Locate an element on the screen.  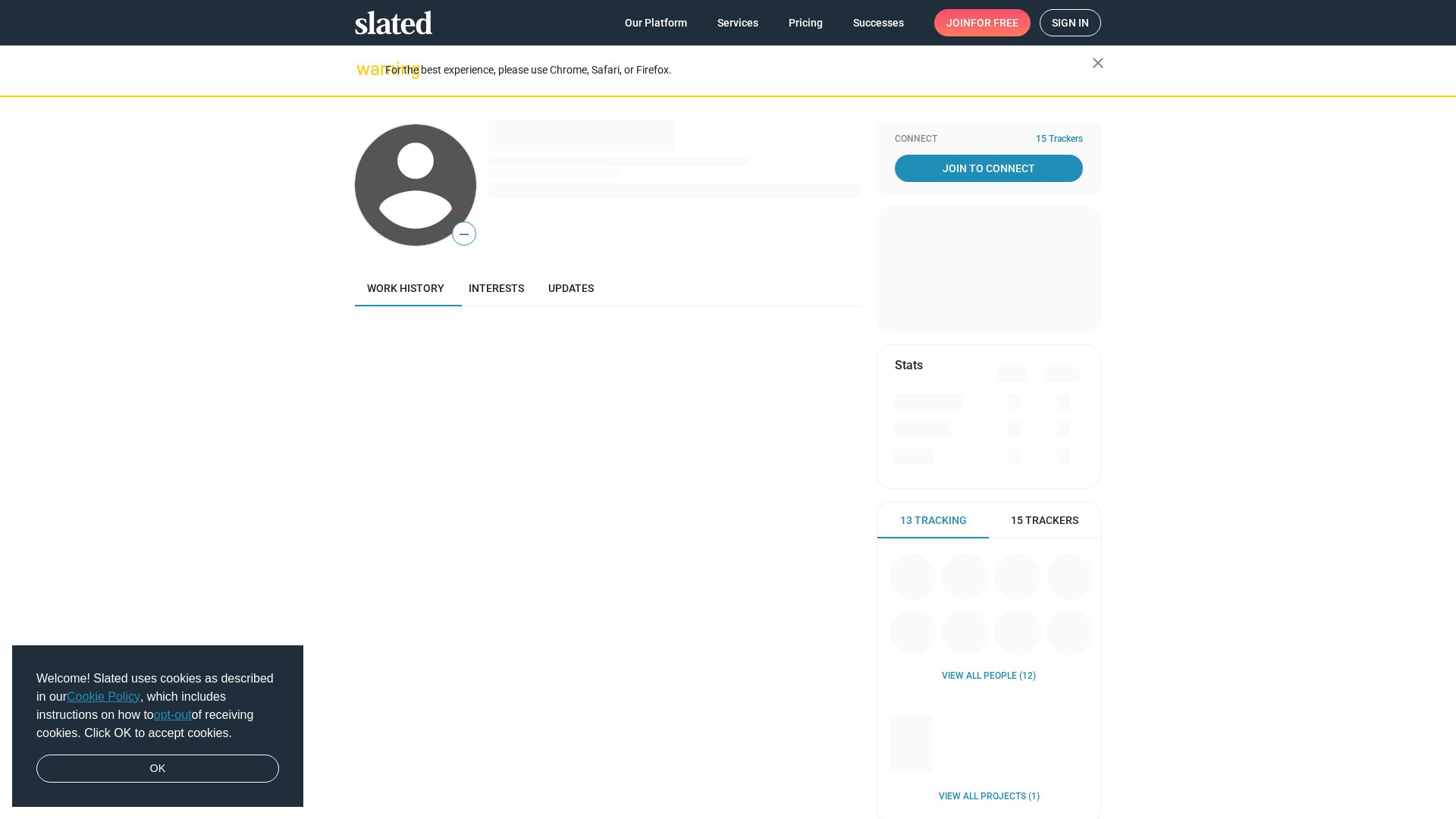
a: opt-out is located at coordinates (173, 714).